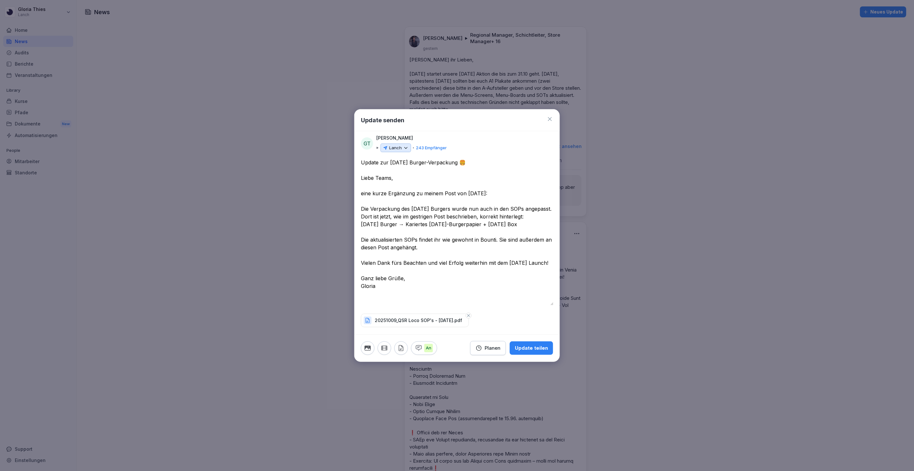  What do you see at coordinates (395, 148) in the screenshot?
I see `p: Lanch` at bounding box center [395, 148].